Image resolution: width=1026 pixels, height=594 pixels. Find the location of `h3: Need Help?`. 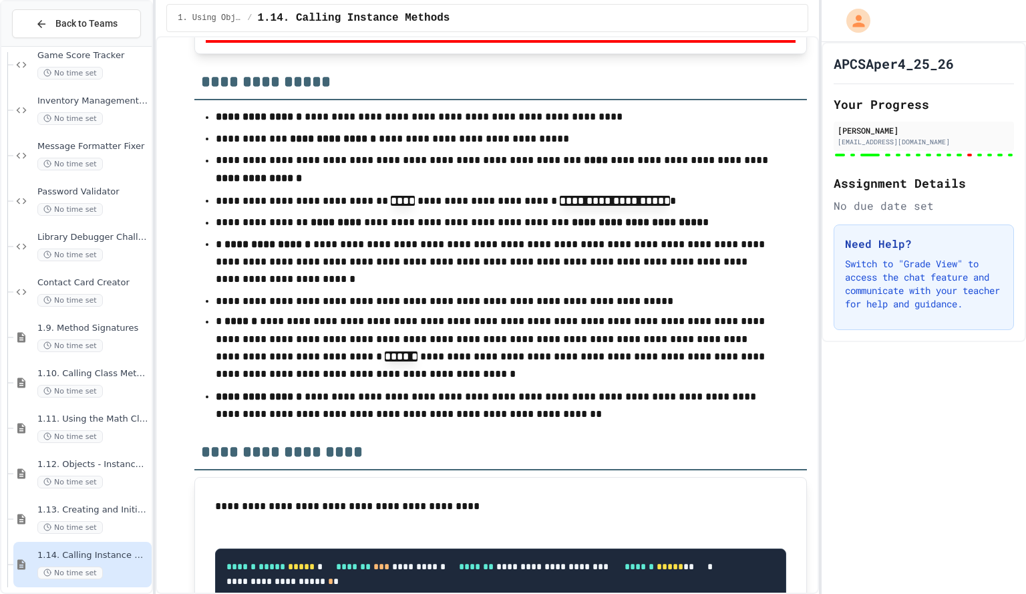

h3: Need Help? is located at coordinates (924, 244).